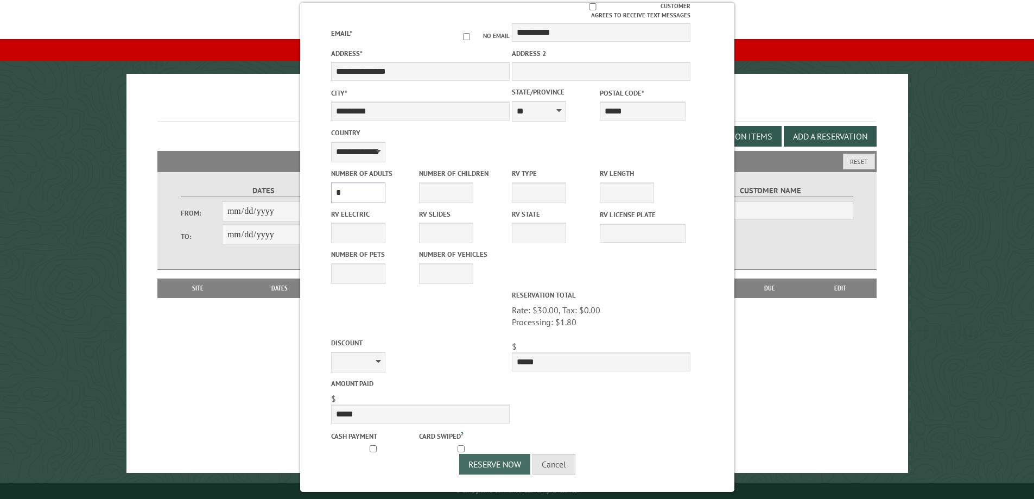  Describe the element at coordinates (342, 33) in the screenshot. I see `label: Email` at that location.